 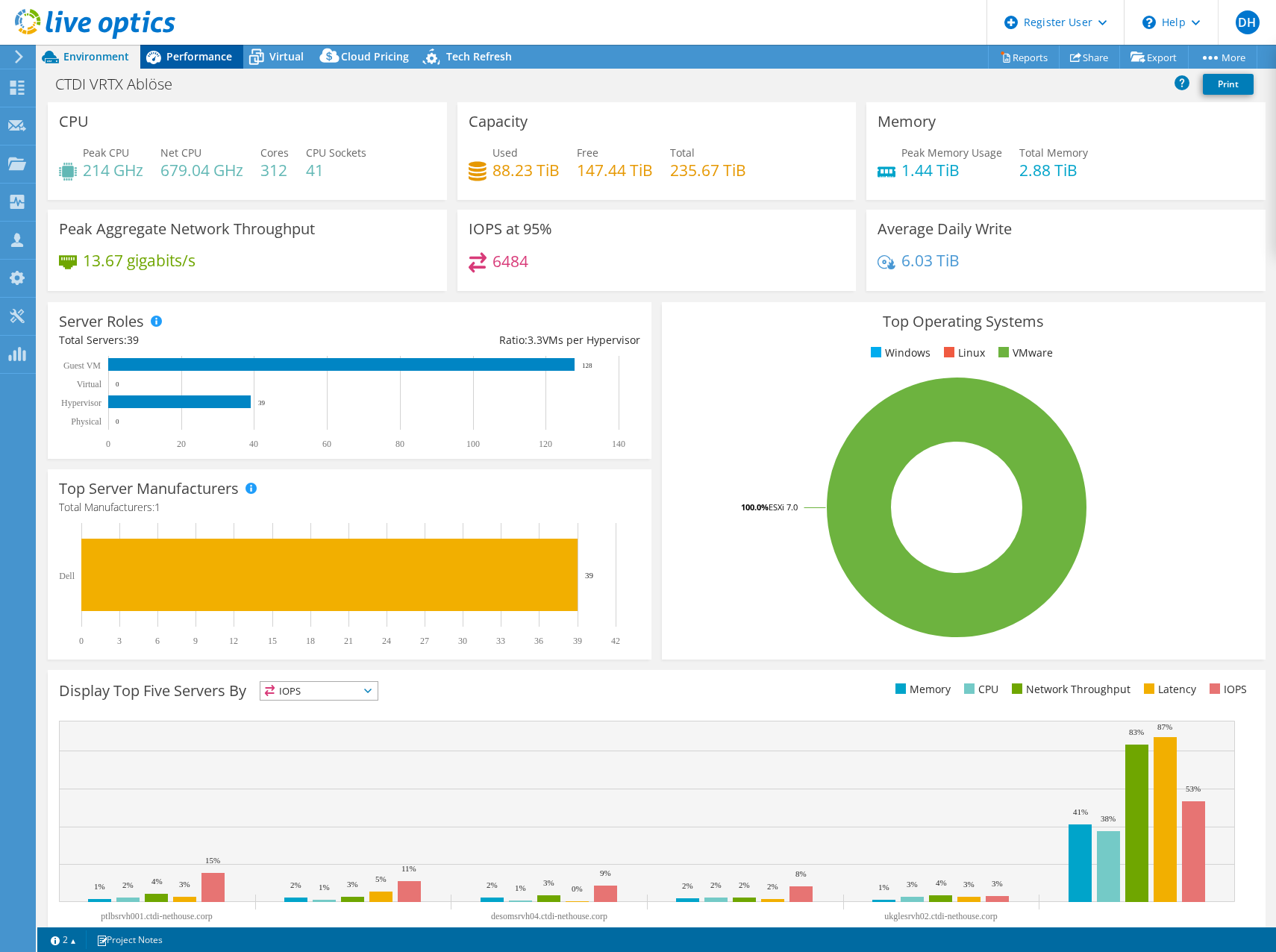 What do you see at coordinates (234, 641) in the screenshot?
I see `text: 12` at bounding box center [234, 641].